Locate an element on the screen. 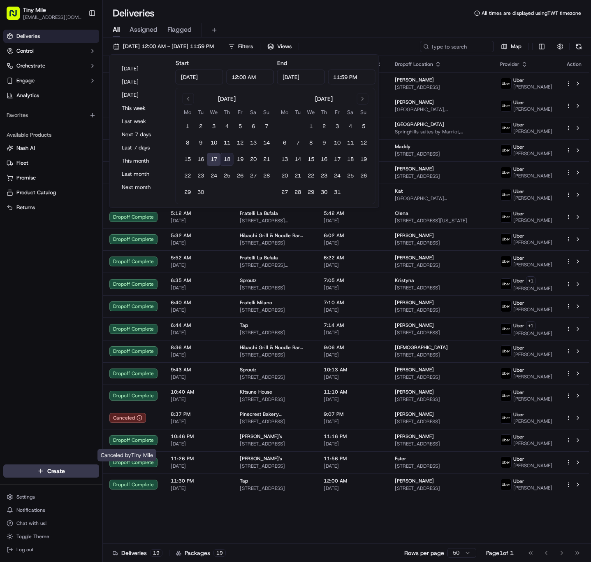 Image resolution: width=591 pixels, height=562 pixels. div: Start new chat is located at coordinates (81, 83).